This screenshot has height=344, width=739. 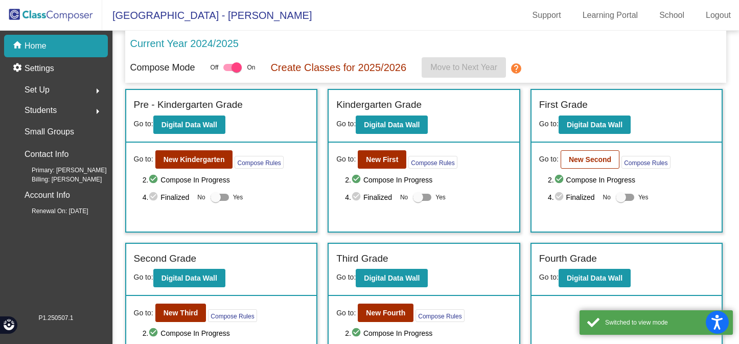 I want to click on span: On, so click(x=251, y=67).